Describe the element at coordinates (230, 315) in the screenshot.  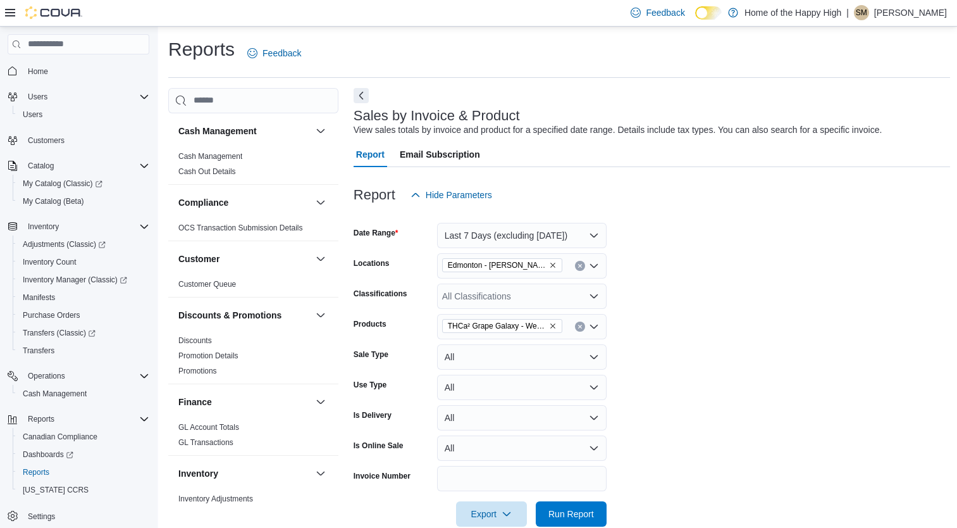
I see `h3: Discounts & Promotions` at that location.